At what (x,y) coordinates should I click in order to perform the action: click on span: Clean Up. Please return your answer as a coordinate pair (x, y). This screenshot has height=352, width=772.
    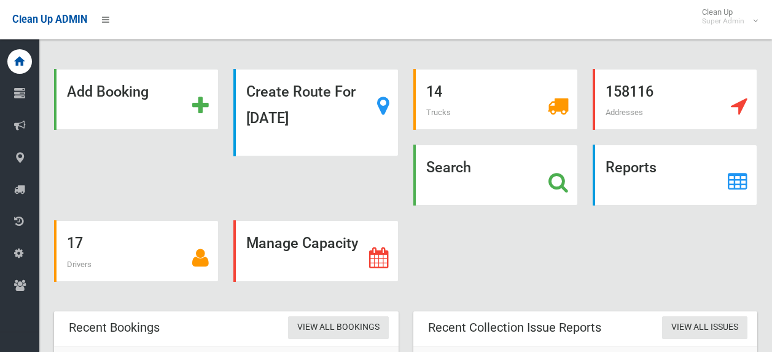
    Looking at the image, I should click on (726, 17).